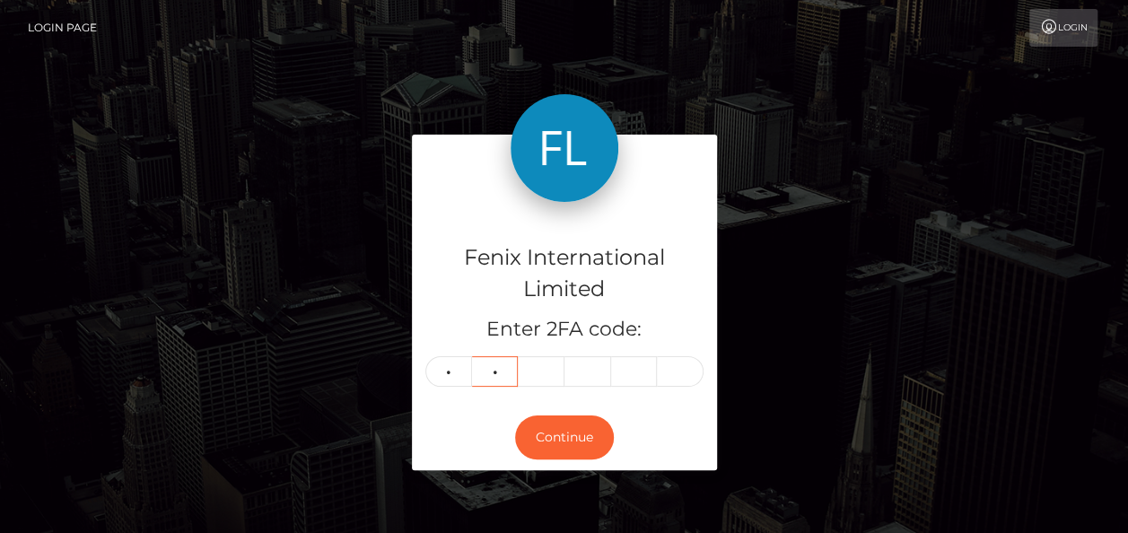 The height and width of the screenshot is (533, 1128). What do you see at coordinates (564, 329) in the screenshot?
I see `h5: Enter 2FA code:` at bounding box center [564, 329].